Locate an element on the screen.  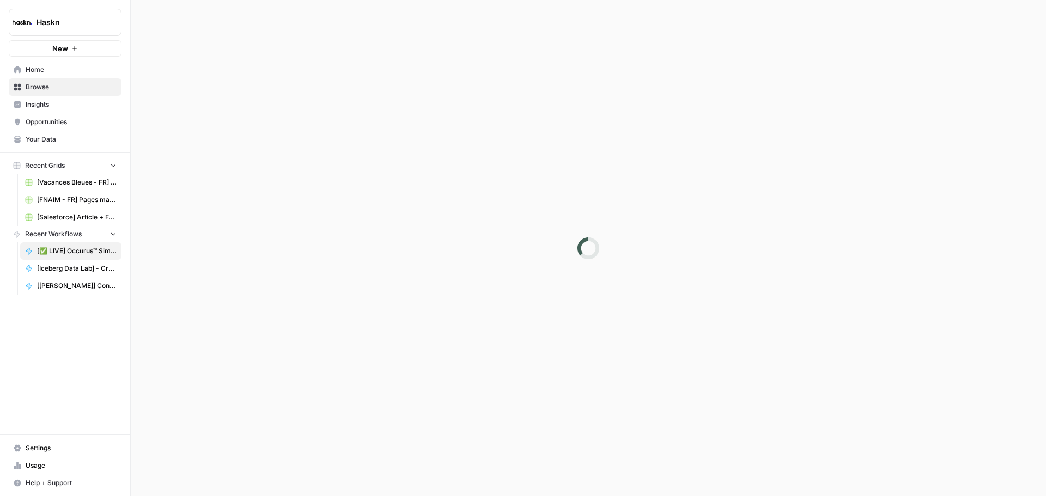
span: Browse is located at coordinates (71, 87).